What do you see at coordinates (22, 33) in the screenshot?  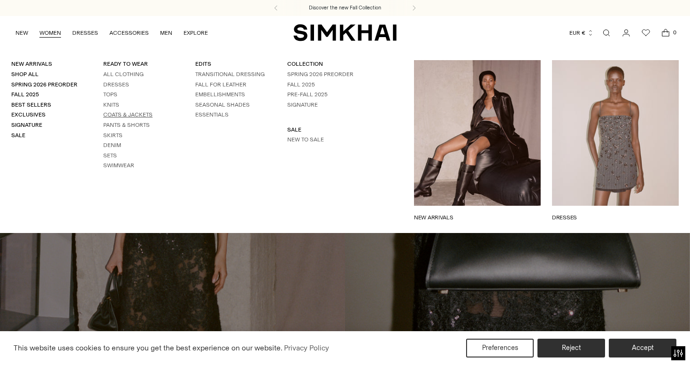 I see `a: NEW` at bounding box center [22, 33].